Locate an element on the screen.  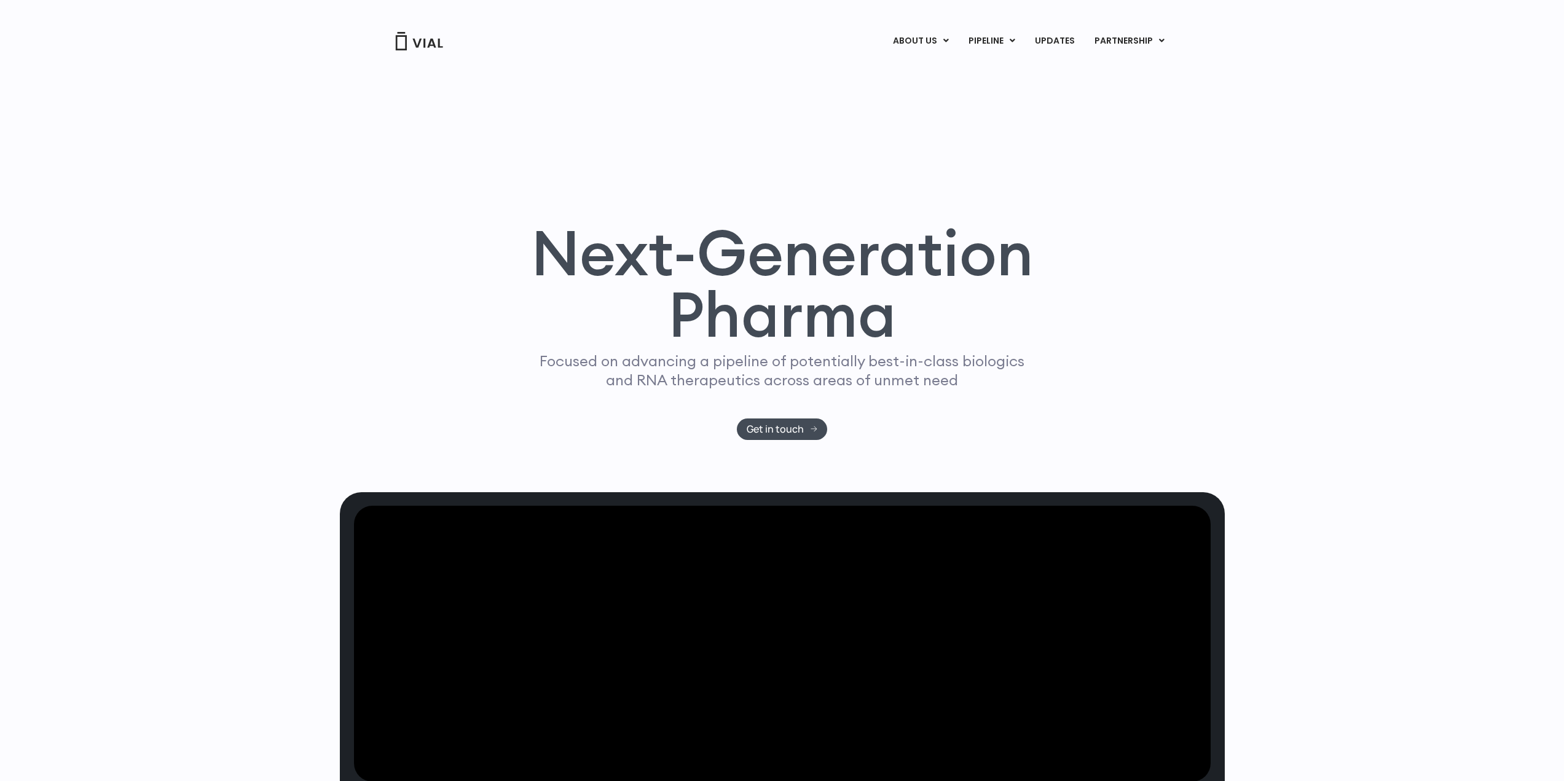
a: Get in touch is located at coordinates (782, 429).